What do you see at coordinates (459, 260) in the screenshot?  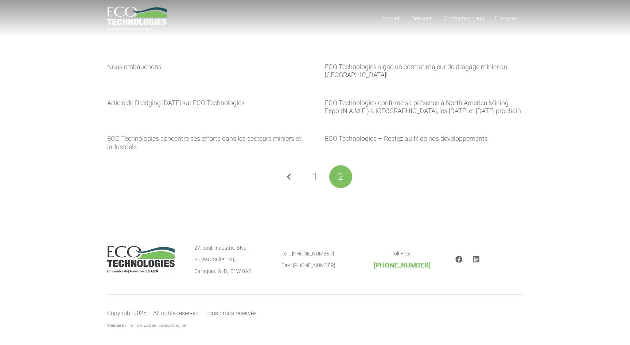 I see `a: Facebook` at bounding box center [459, 260].